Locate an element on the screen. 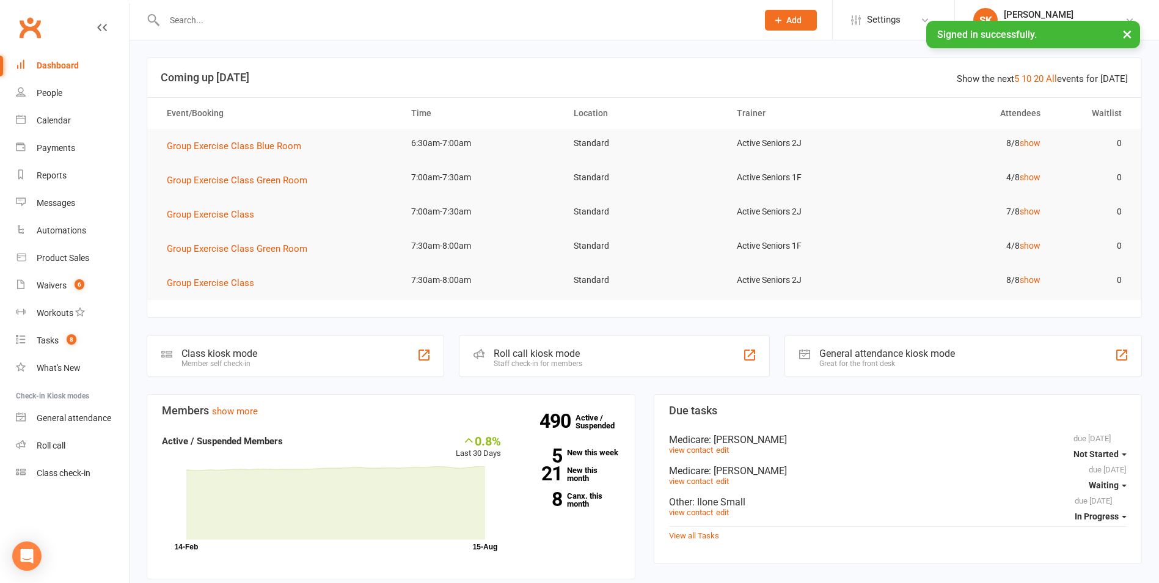 The height and width of the screenshot is (583, 1159). a: 490Active / Suspended is located at coordinates (602, 422).